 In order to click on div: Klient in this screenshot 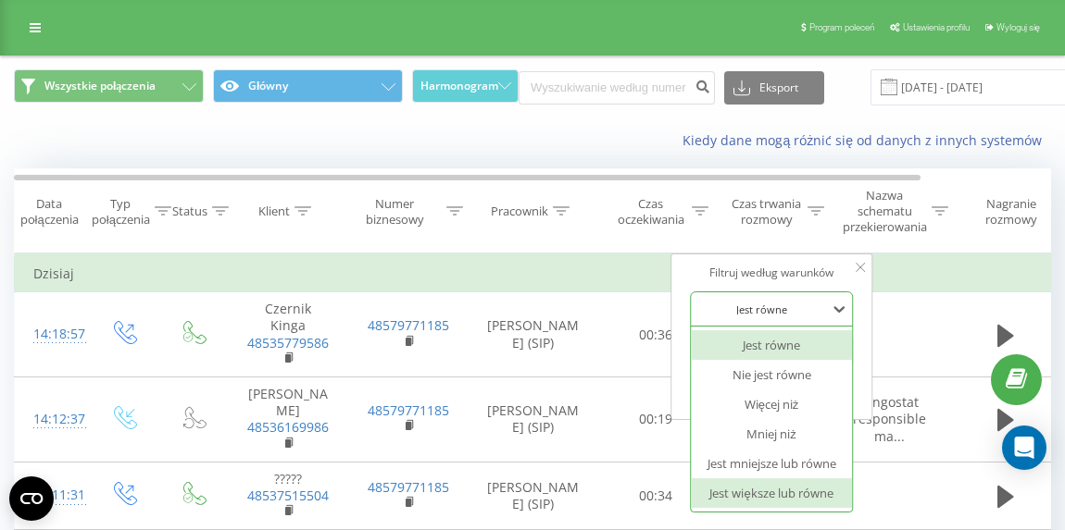, I will do `click(274, 211)`.